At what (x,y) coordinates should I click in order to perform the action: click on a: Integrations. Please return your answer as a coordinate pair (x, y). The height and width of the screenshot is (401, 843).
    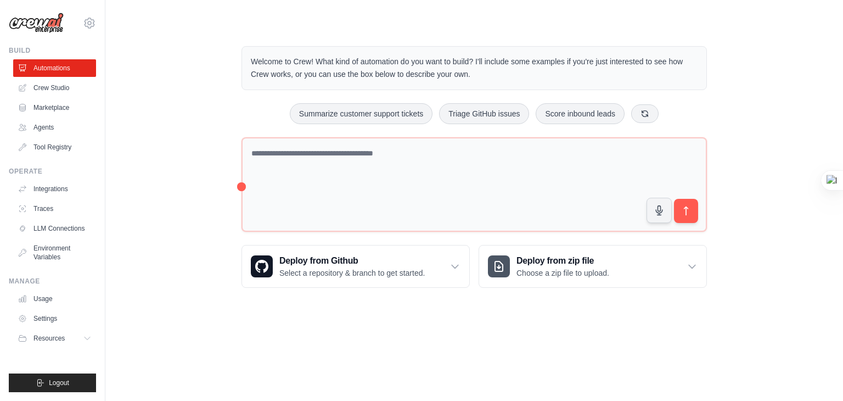
    Looking at the image, I should click on (54, 189).